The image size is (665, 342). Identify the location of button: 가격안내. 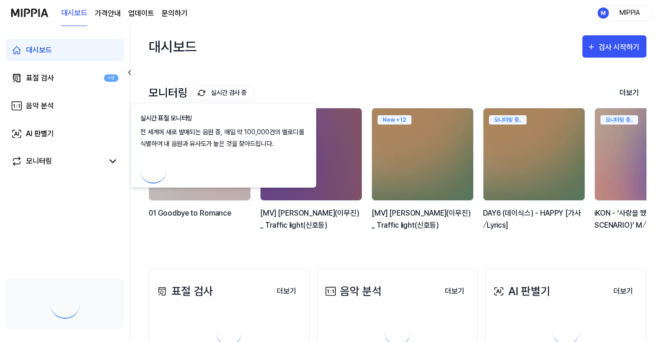
(108, 13).